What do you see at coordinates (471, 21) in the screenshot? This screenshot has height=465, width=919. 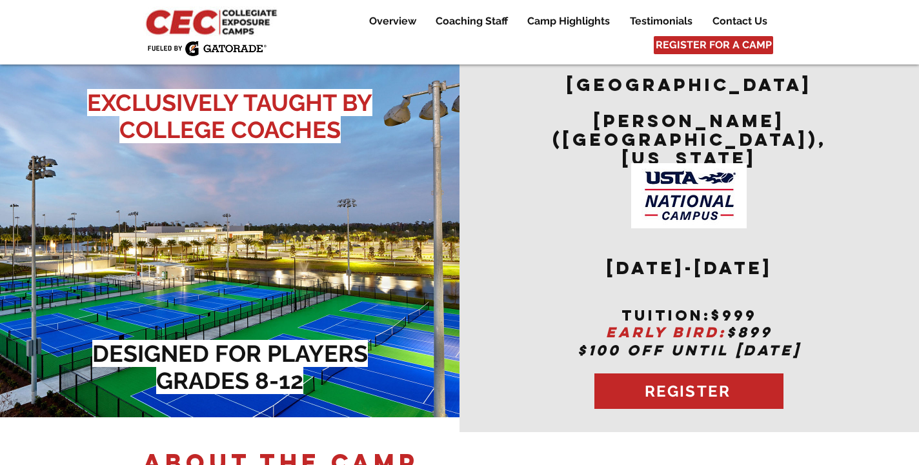 I see `a: Coaching Staff` at bounding box center [471, 21].